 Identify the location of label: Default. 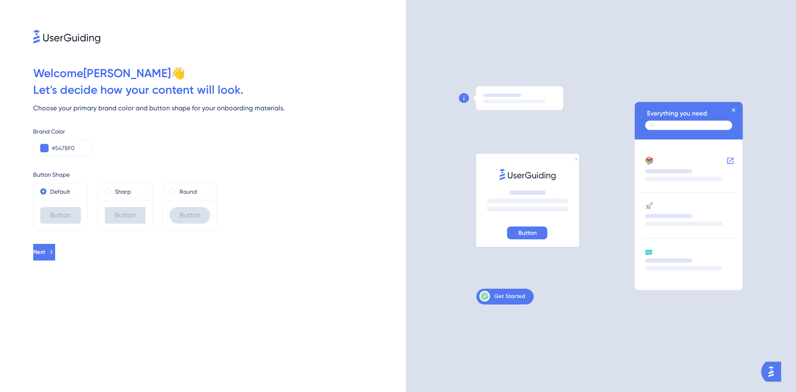
(60, 192).